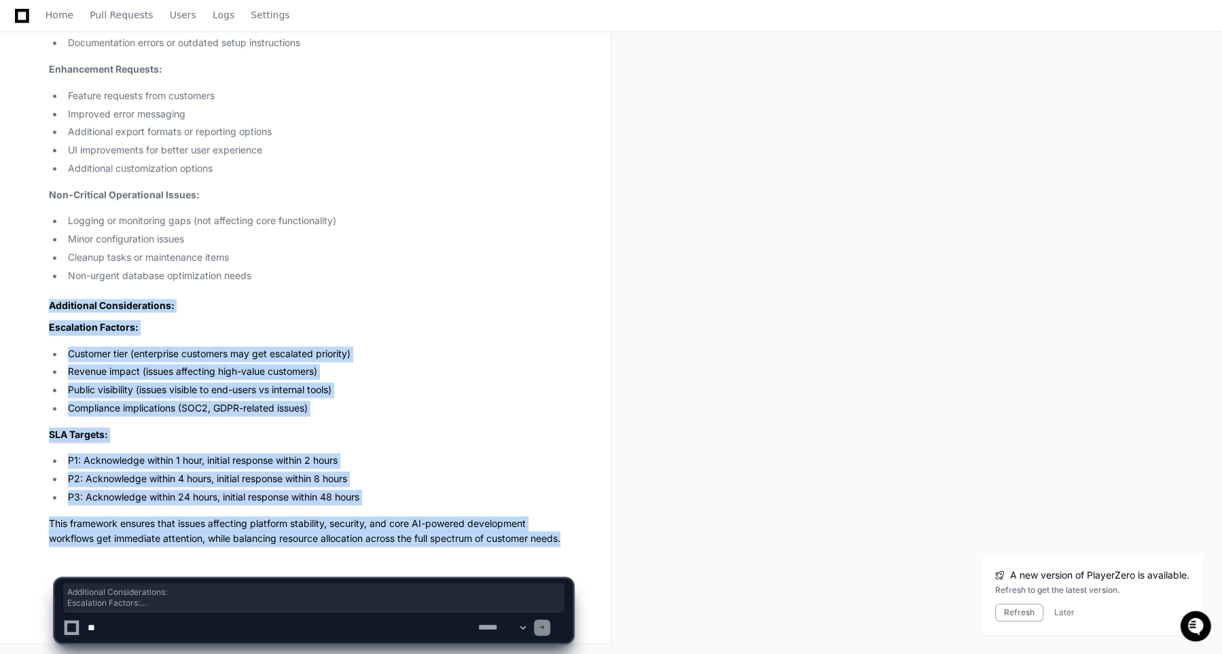  Describe the element at coordinates (311, 532) in the screenshot. I see `p: This framework ensures that issues affecting platform stability, security, and core AI-powered de...` at that location.